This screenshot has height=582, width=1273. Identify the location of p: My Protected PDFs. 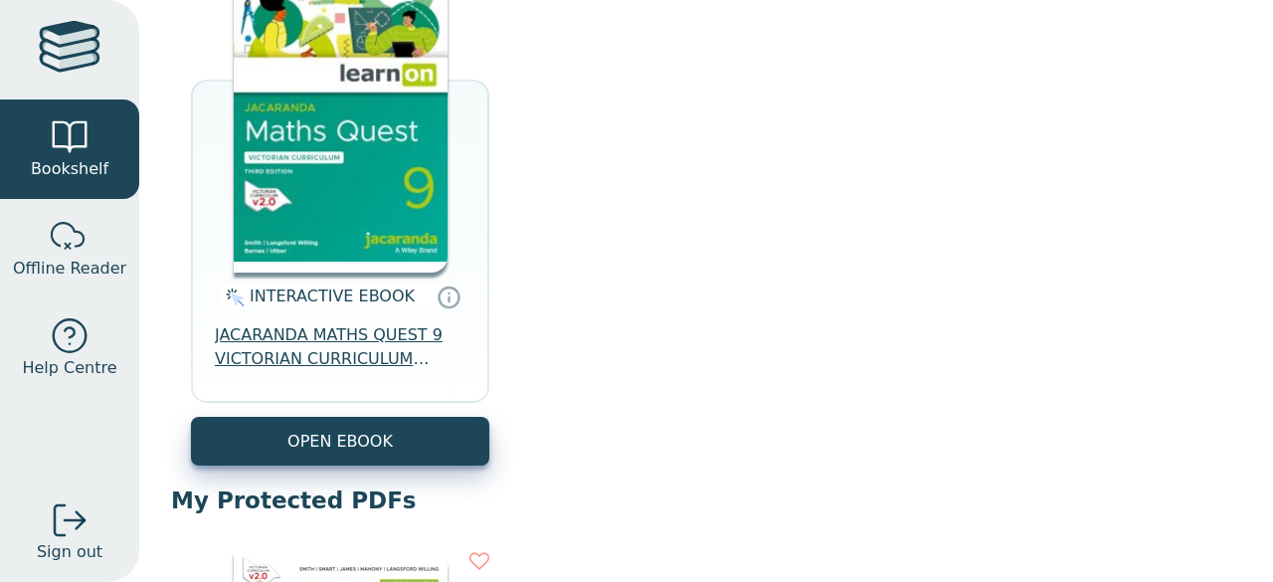
(706, 500).